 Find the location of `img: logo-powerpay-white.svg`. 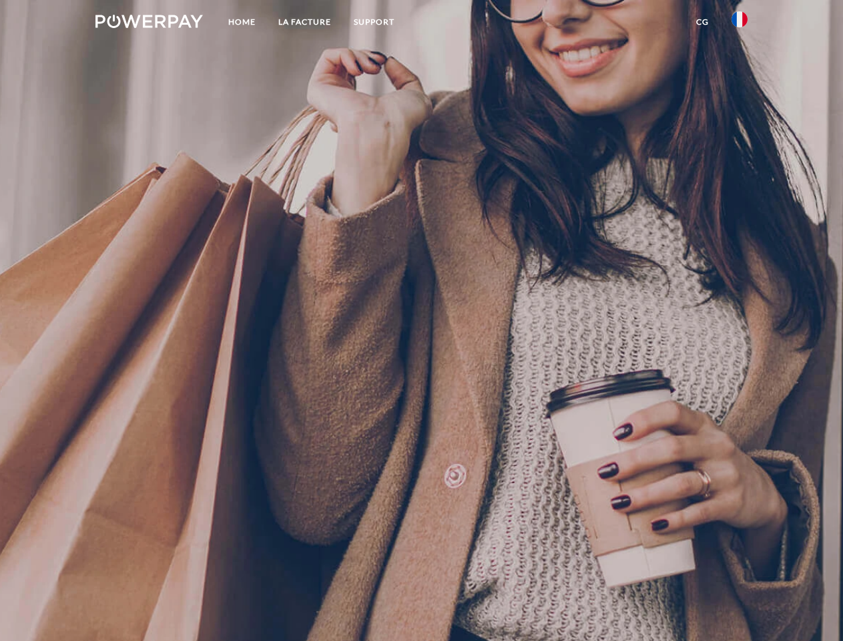

img: logo-powerpay-white.svg is located at coordinates (149, 21).